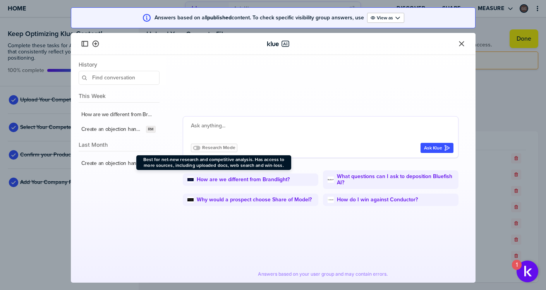 The height and width of the screenshot is (290, 546). Describe the element at coordinates (517, 270) in the screenshot. I see `div: 1` at that location.